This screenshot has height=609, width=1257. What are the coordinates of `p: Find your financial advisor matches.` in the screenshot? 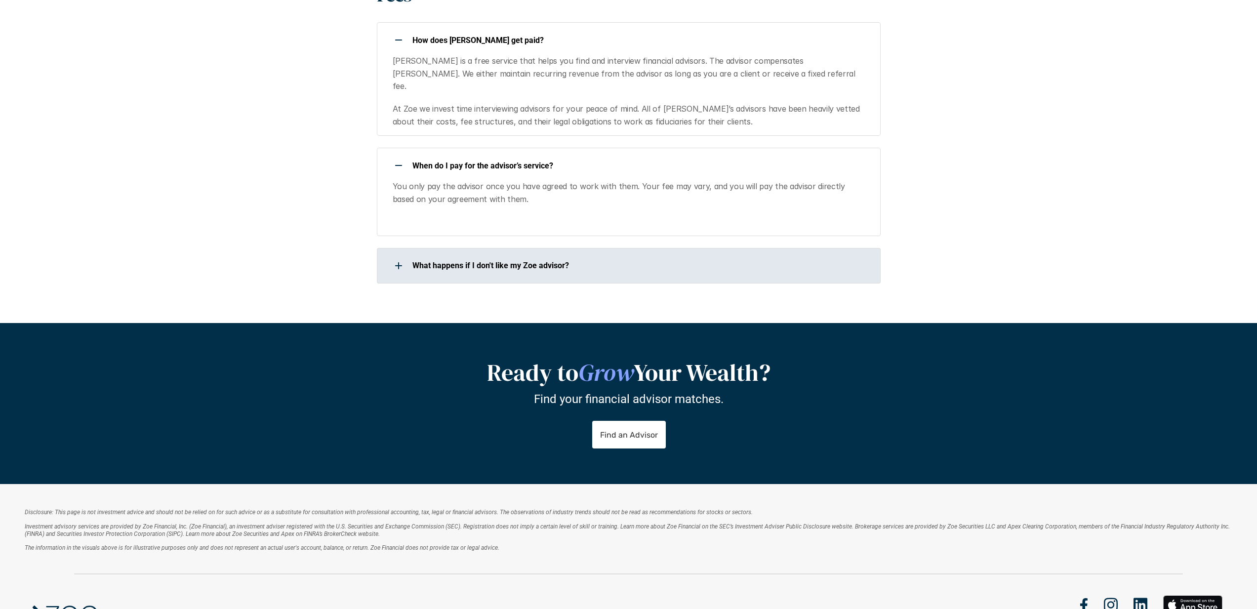 It's located at (629, 399).